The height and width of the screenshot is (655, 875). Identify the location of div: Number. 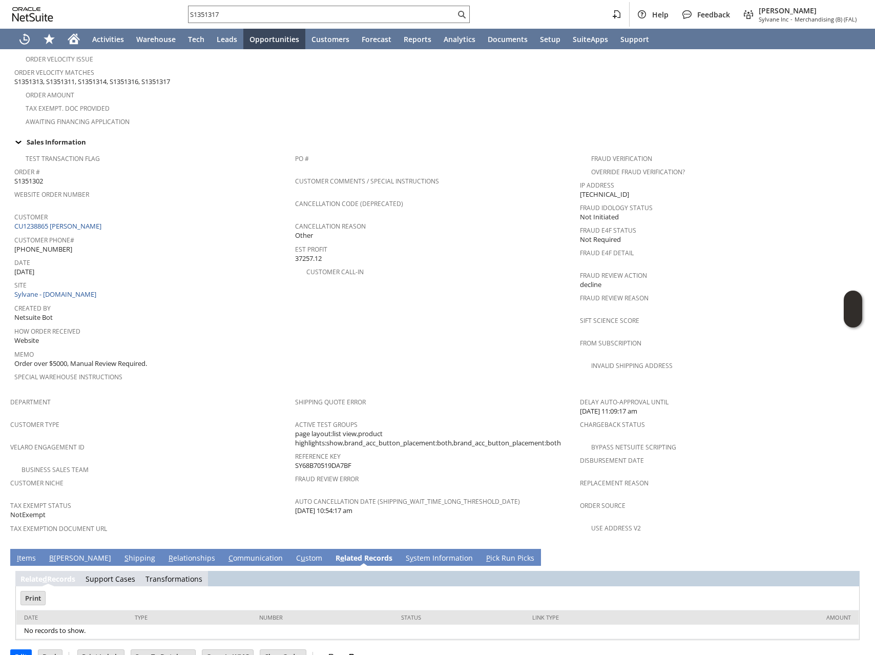
(323, 617).